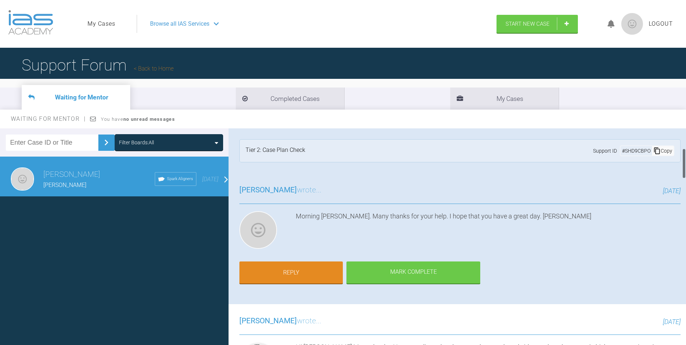 Image resolution: width=686 pixels, height=345 pixels. What do you see at coordinates (180, 24) in the screenshot?
I see `span: Browse all IAS Services` at bounding box center [180, 24].